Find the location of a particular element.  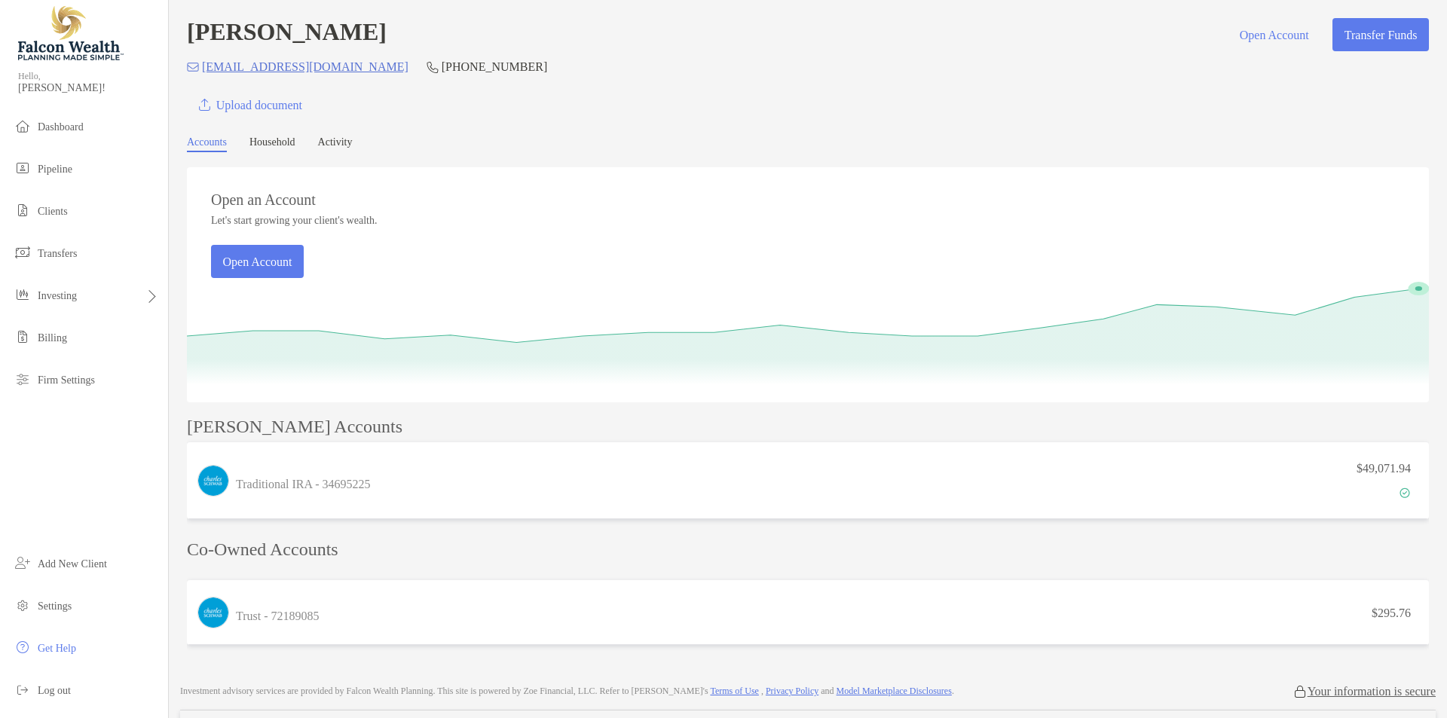

img: Falcon Wealth Planning Logo is located at coordinates (71, 33).